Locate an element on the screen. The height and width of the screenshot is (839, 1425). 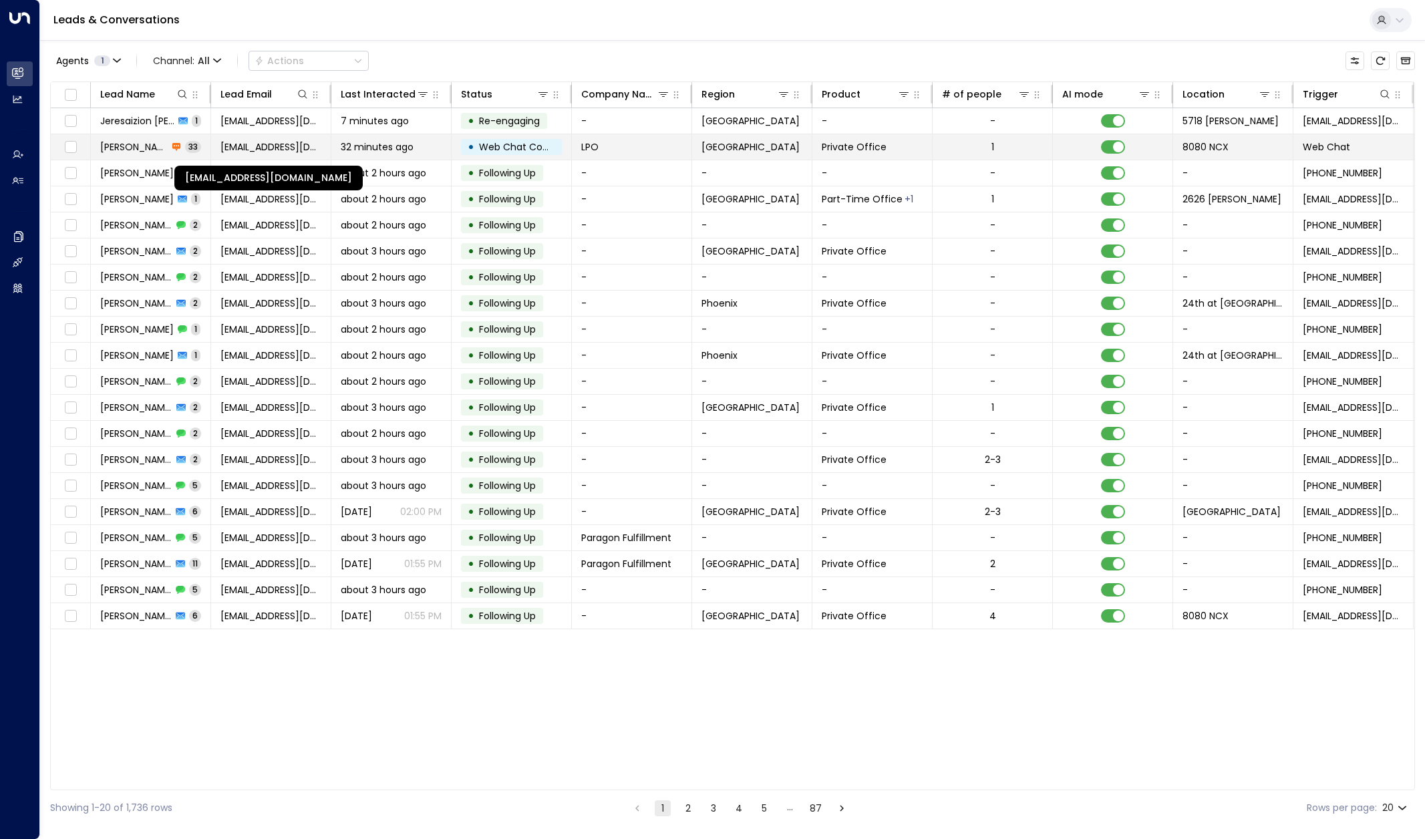
div: Status is located at coordinates (476, 94).